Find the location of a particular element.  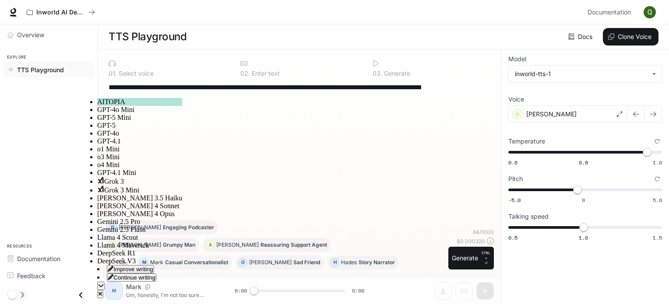

button: Close drawer is located at coordinates (81, 295).